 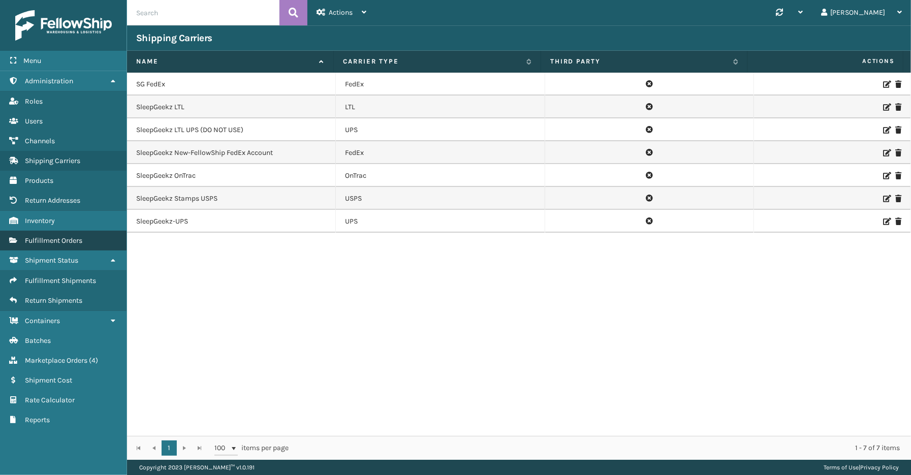 What do you see at coordinates (42, 320) in the screenshot?
I see `span: Containers` at bounding box center [42, 320].